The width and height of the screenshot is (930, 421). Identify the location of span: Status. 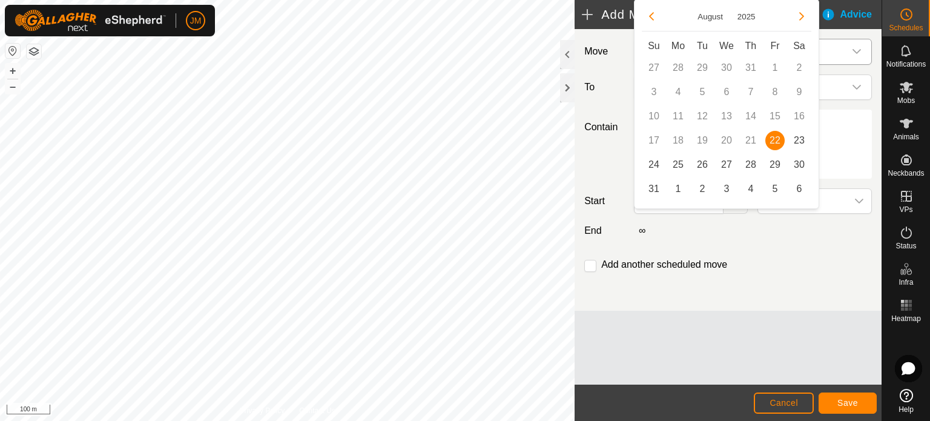
(906, 246).